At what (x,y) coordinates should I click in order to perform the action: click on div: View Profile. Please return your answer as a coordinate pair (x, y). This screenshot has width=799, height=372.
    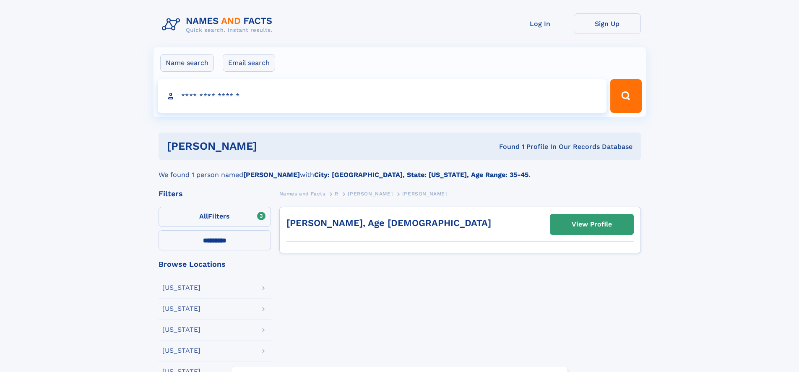
    Looking at the image, I should click on (592, 224).